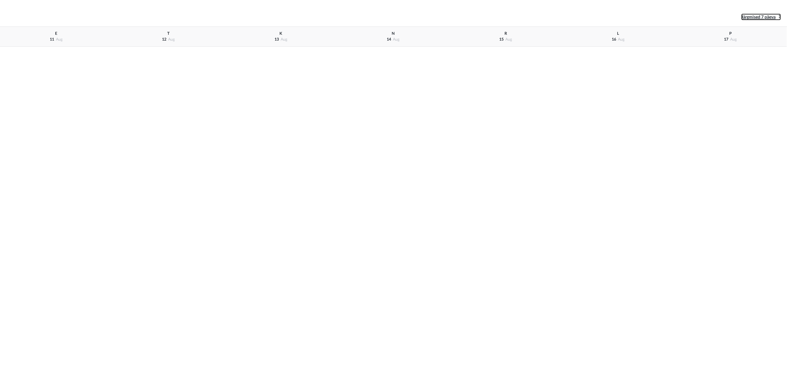 The height and width of the screenshot is (391, 787). I want to click on span: T, so click(168, 33).